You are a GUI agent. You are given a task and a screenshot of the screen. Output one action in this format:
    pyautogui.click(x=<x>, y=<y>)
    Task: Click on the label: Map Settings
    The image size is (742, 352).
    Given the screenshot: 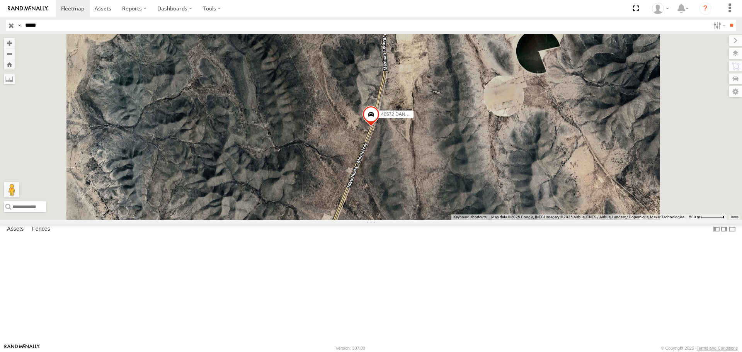 What is the action you would take?
    pyautogui.click(x=736, y=92)
    